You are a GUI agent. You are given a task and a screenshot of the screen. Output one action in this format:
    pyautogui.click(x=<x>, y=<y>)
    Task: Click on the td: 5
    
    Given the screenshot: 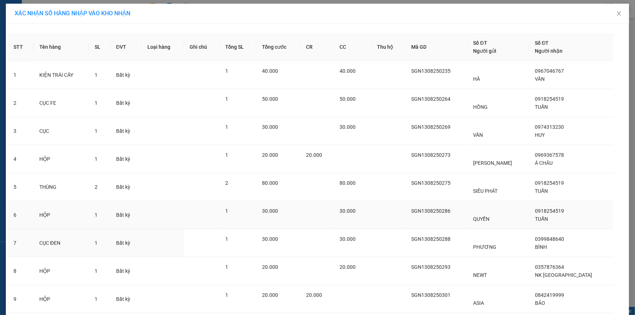 What is the action you would take?
    pyautogui.click(x=20, y=187)
    